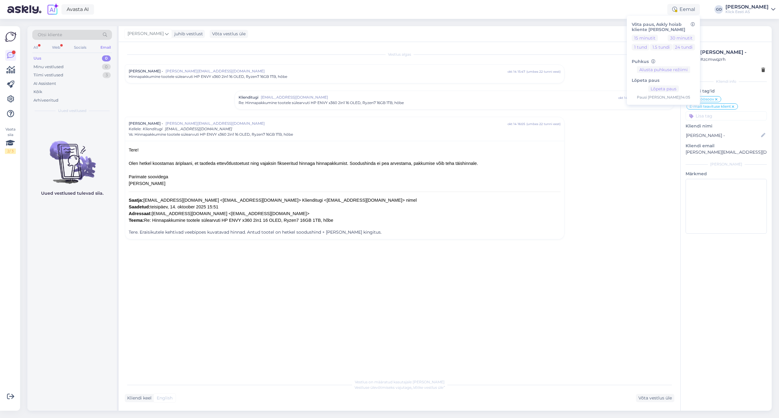 Image resolution: width=779 pixels, height=418 pixels. Describe the element at coordinates (106, 75) in the screenshot. I see `div: 3` at that location.